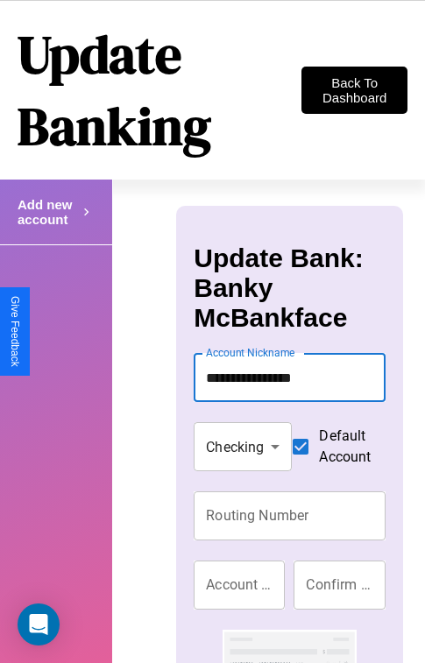 Image resolution: width=425 pixels, height=663 pixels. I want to click on div: Checking, so click(242, 446).